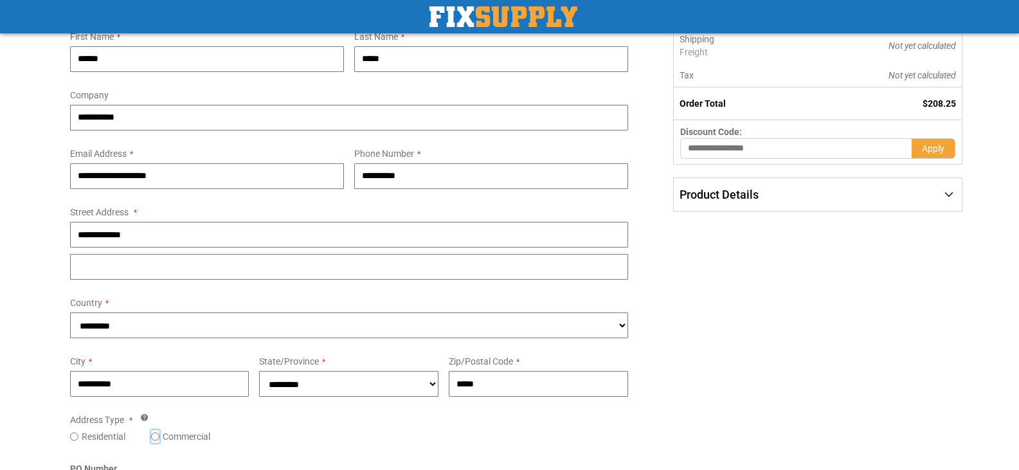 The width and height of the screenshot is (1019, 470). What do you see at coordinates (86, 303) in the screenshot?
I see `span: Country` at bounding box center [86, 303].